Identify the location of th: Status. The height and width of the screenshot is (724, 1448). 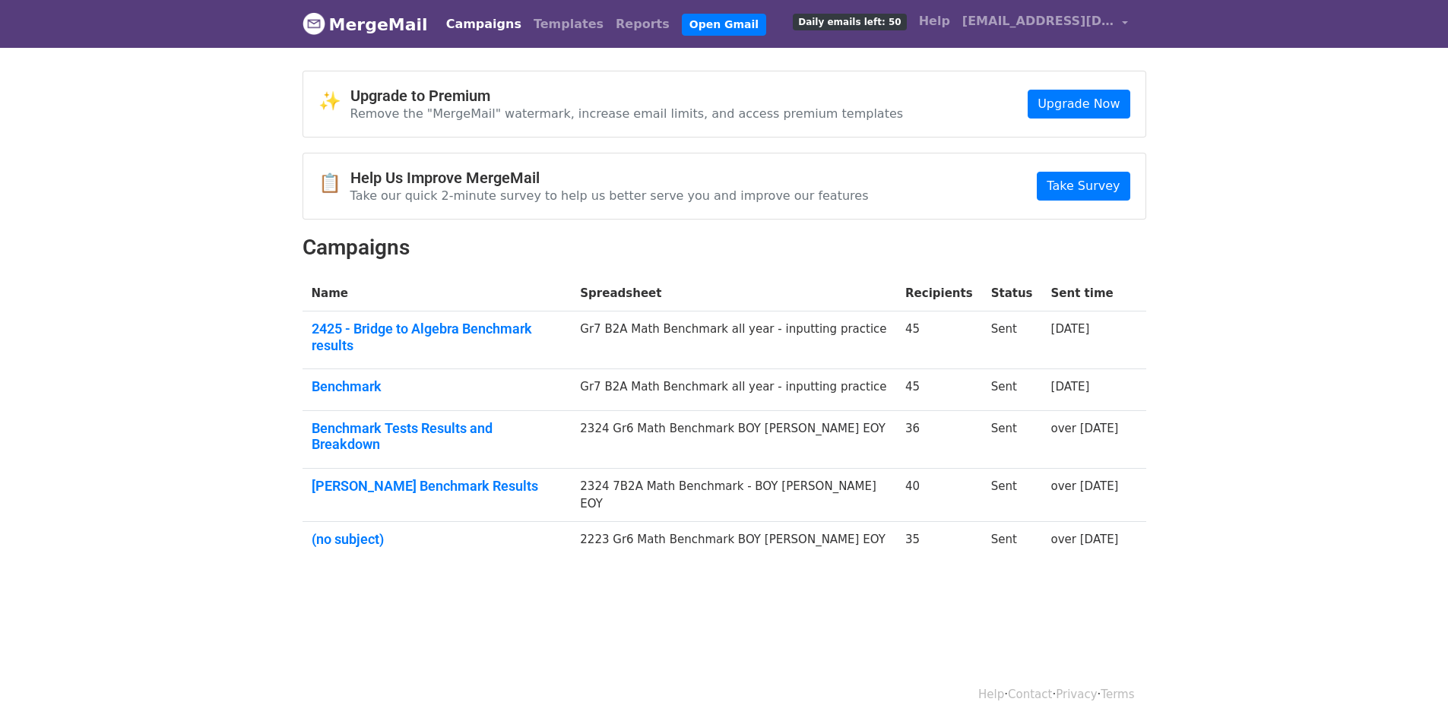
(1012, 293).